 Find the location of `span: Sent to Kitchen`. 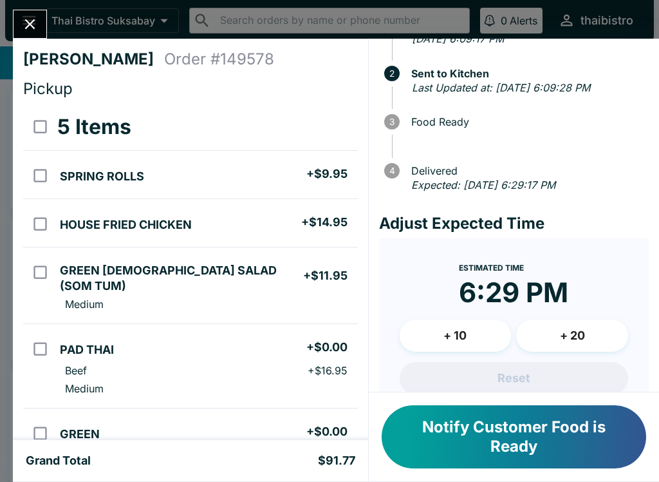

span: Sent to Kitchen is located at coordinates (527, 73).